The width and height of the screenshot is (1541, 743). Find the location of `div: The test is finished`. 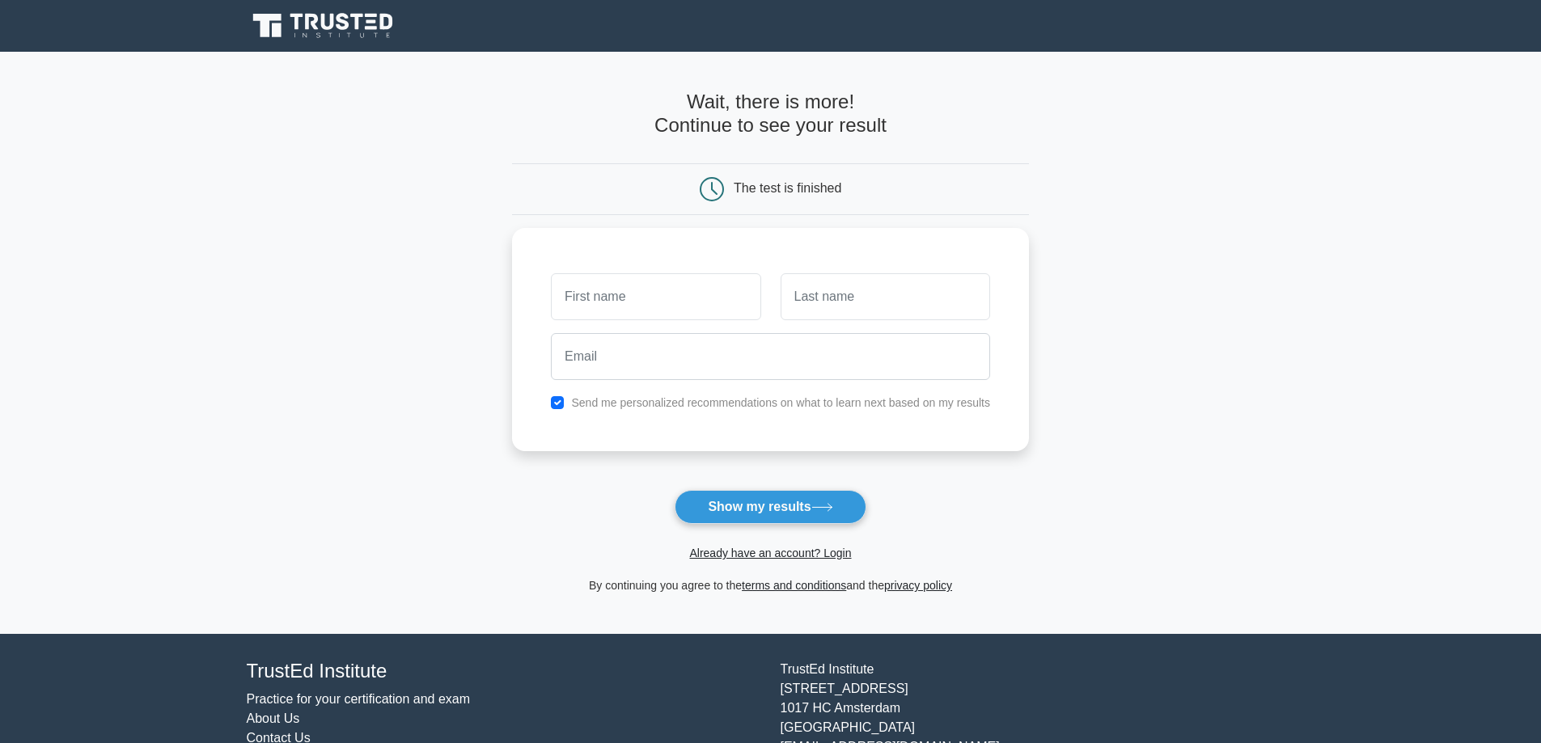

div: The test is finished is located at coordinates (787, 188).